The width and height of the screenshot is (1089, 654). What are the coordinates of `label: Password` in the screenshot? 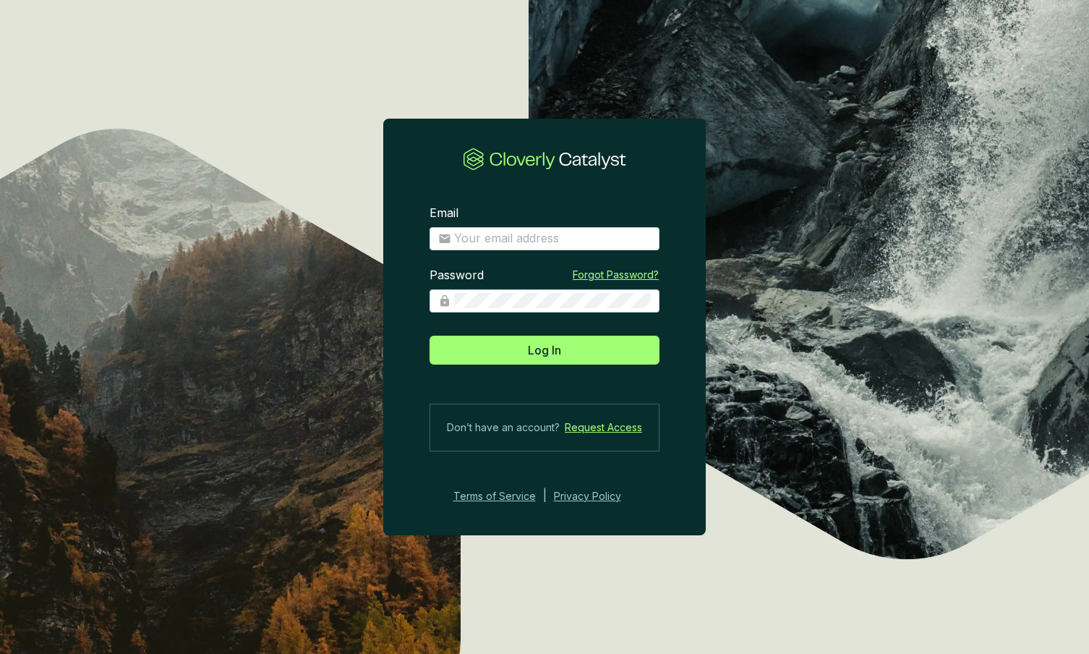 It's located at (456, 276).